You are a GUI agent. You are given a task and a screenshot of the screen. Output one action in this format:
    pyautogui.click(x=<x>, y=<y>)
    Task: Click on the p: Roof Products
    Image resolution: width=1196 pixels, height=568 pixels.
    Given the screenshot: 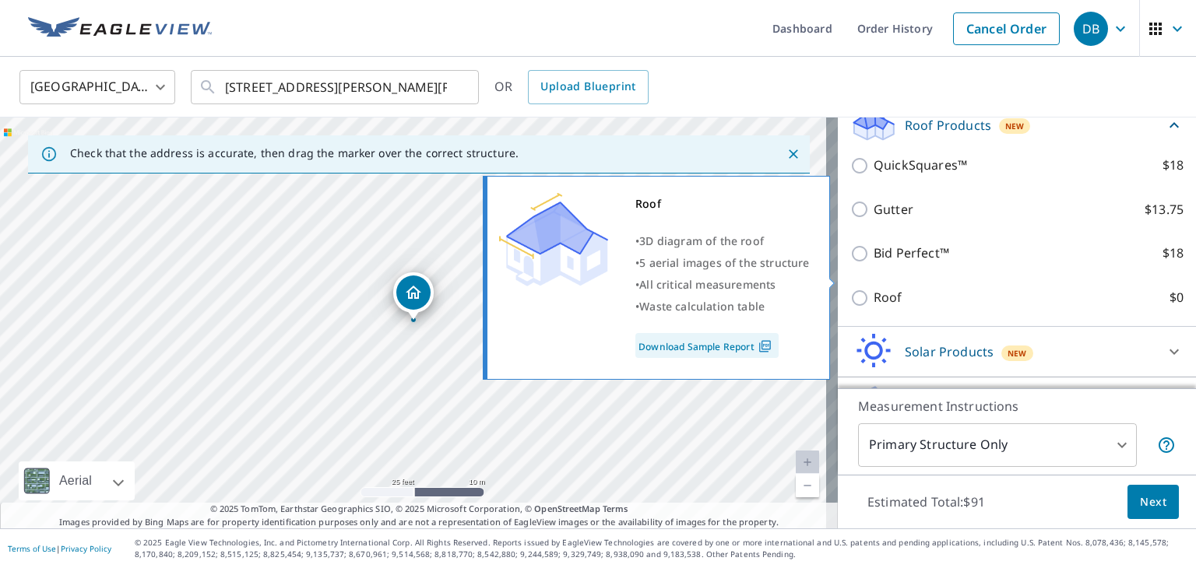 What is the action you would take?
    pyautogui.click(x=947, y=125)
    